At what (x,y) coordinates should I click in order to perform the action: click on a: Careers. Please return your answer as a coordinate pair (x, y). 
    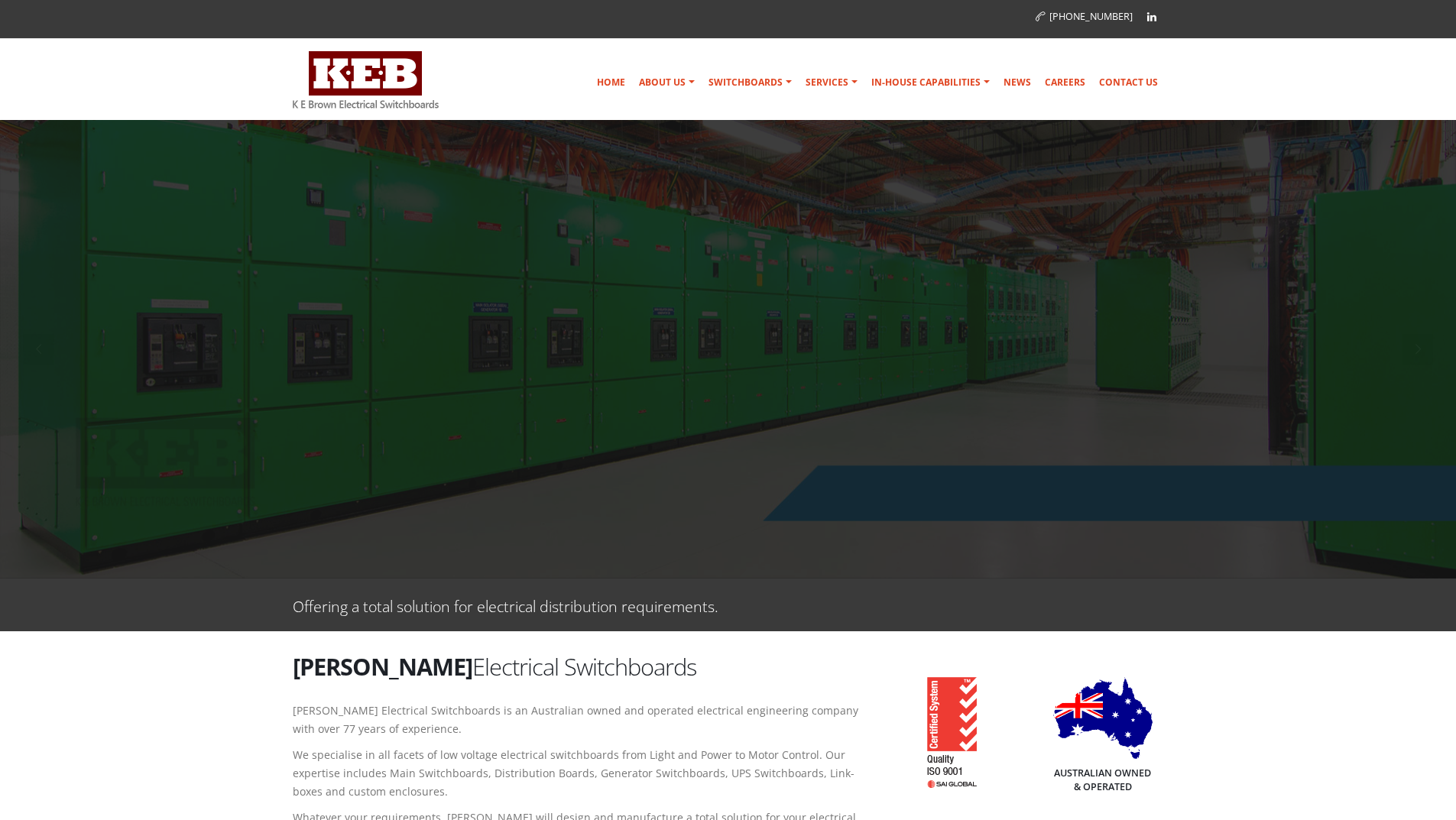
    Looking at the image, I should click on (1065, 83).